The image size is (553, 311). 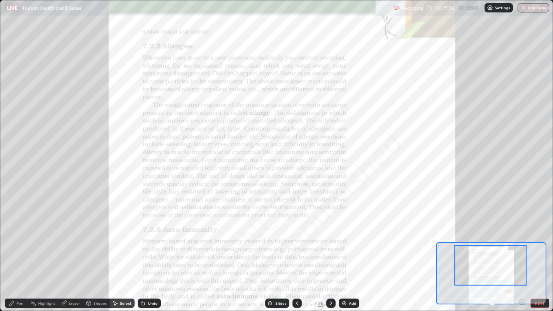 What do you see at coordinates (52, 8) in the screenshot?
I see `p: Human Health and Disease` at bounding box center [52, 8].